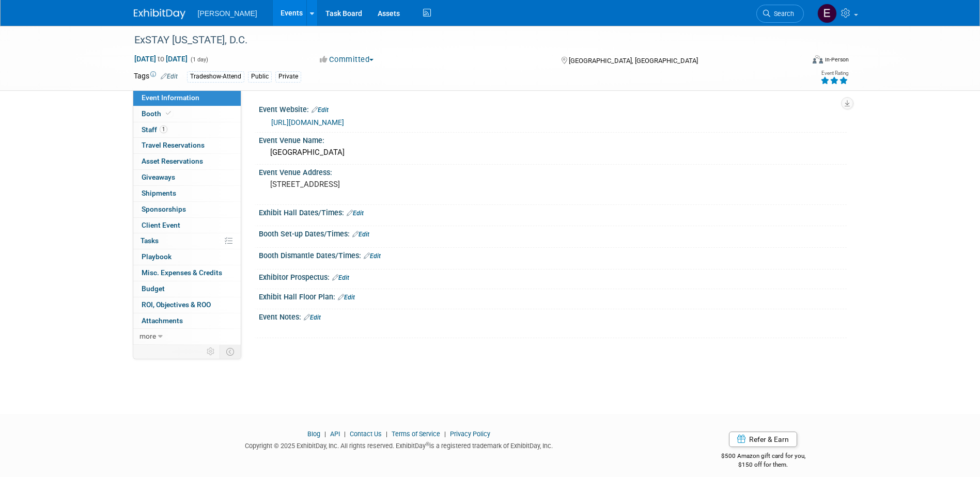 This screenshot has width=980, height=477. Describe the element at coordinates (187, 305) in the screenshot. I see `a: ROI, Objectives & ROO` at that location.